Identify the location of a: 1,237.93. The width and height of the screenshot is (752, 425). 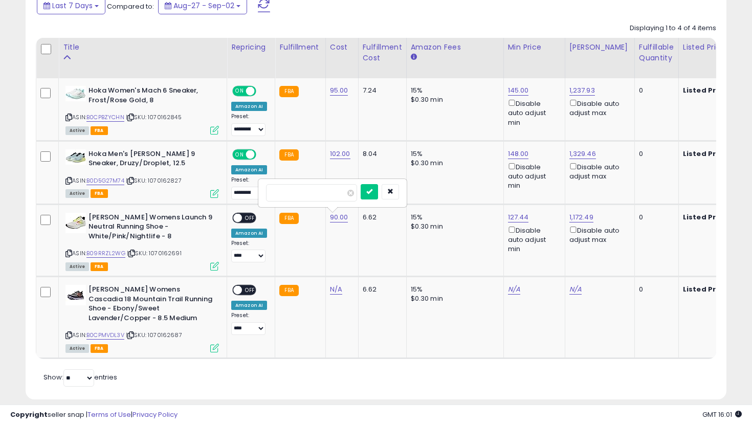
(583, 91).